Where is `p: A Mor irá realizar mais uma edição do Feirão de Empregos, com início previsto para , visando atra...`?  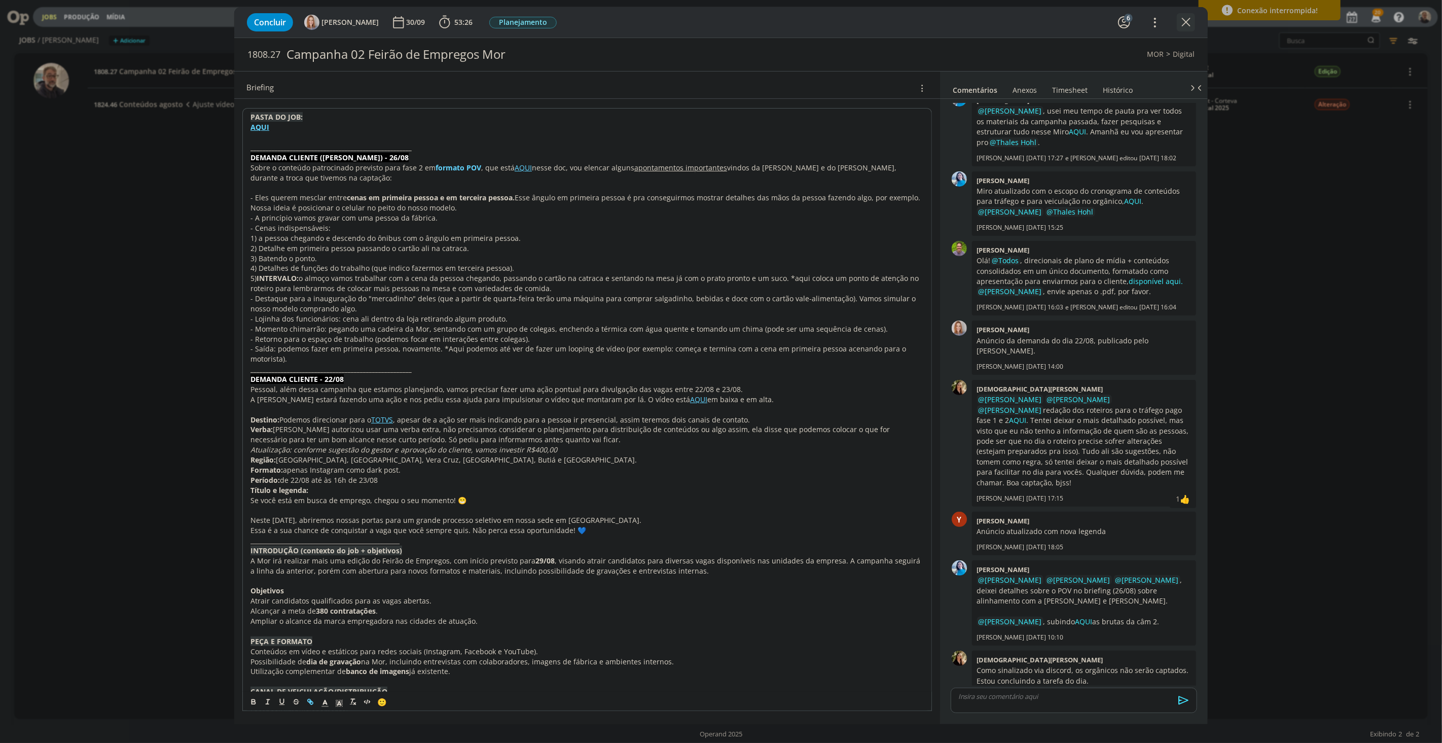
p: A Mor irá realizar mais uma edição do Feirão de Empregos, com início previsto para , visando atra... is located at coordinates (587, 566).